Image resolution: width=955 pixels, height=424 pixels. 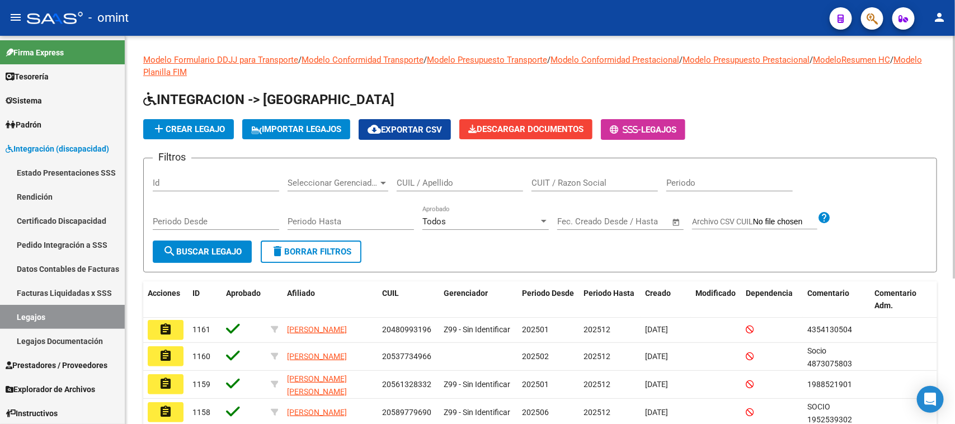 I want to click on button: Descargar Documentos, so click(x=526, y=129).